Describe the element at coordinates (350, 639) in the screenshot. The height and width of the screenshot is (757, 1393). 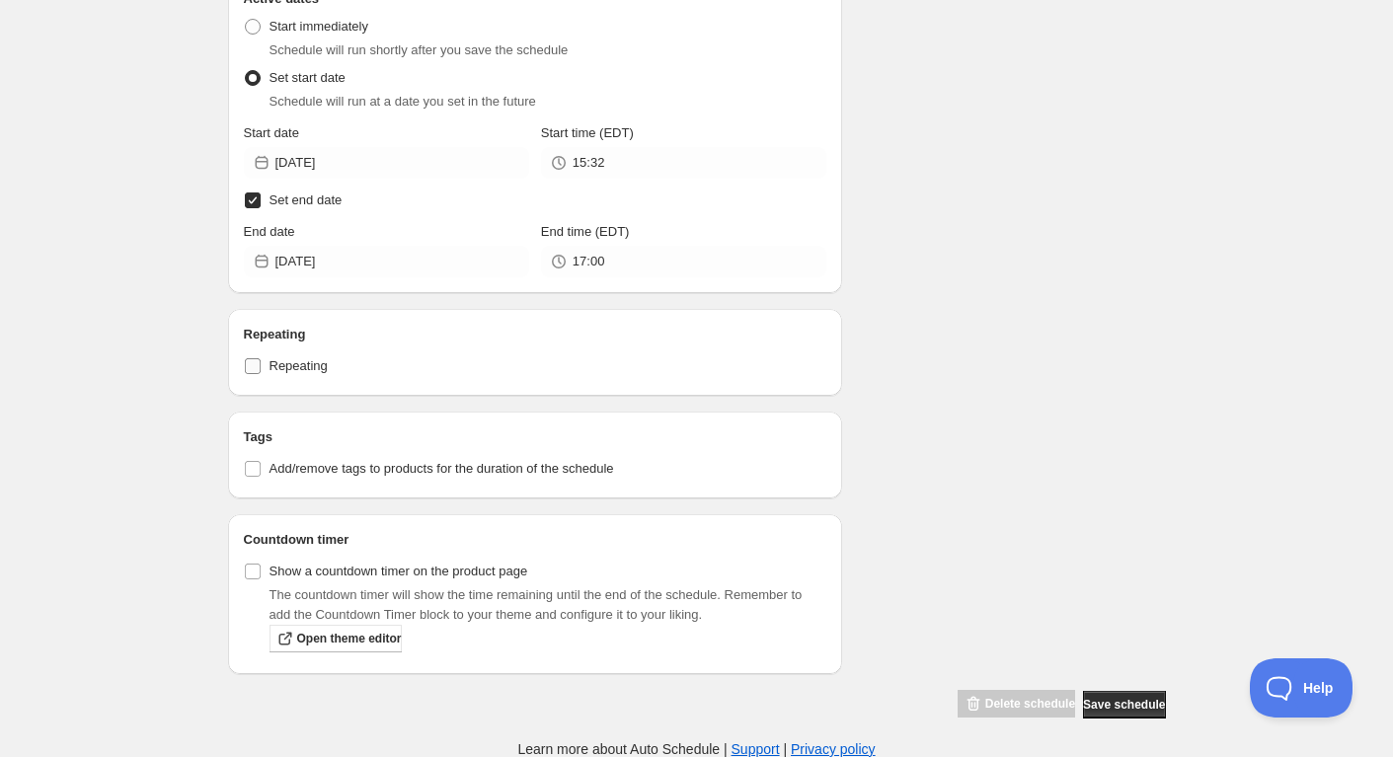
I see `span: Open theme editor` at that location.